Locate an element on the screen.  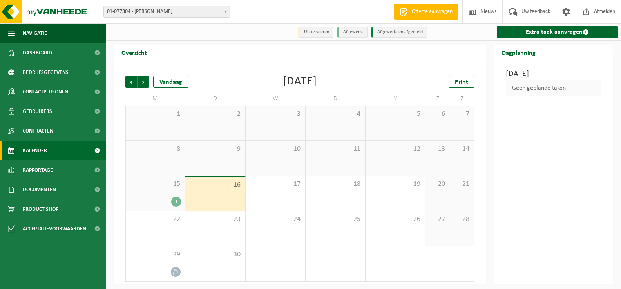
span: Offerte aanvragen is located at coordinates (432, 12).